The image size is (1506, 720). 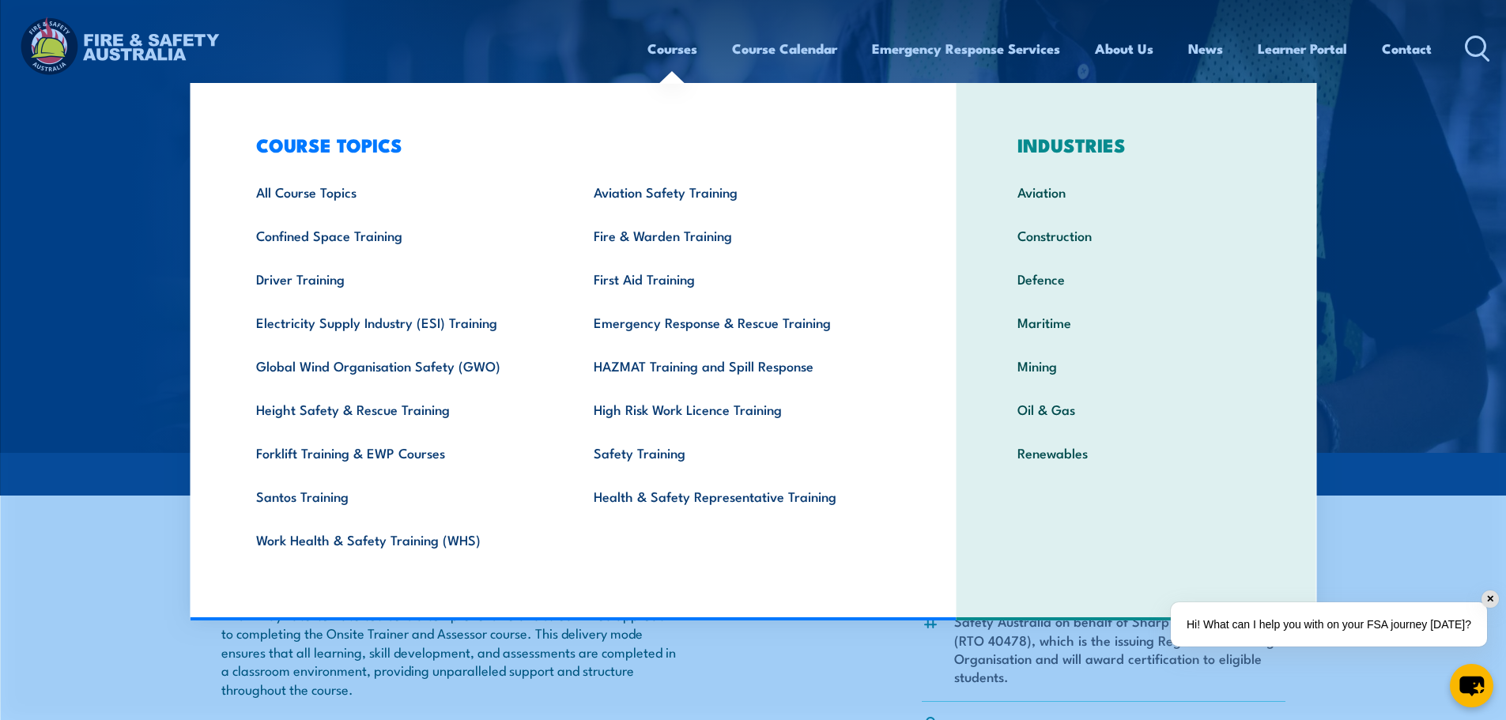 I want to click on a: Emergency Response & Rescue Training, so click(x=737, y=322).